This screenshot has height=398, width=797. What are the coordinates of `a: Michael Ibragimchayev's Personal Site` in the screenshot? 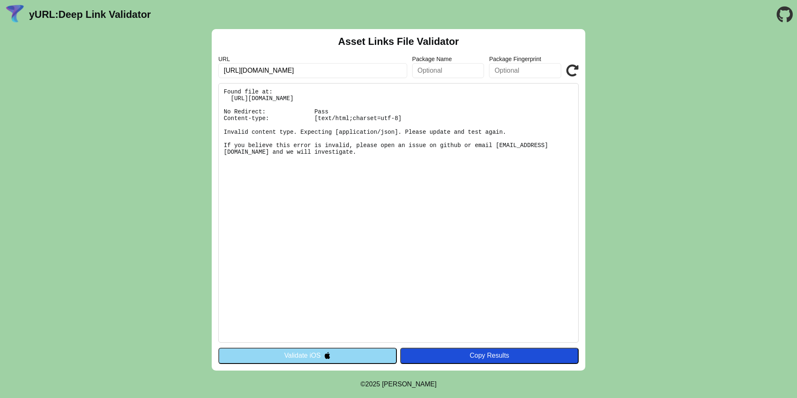 It's located at (409, 384).